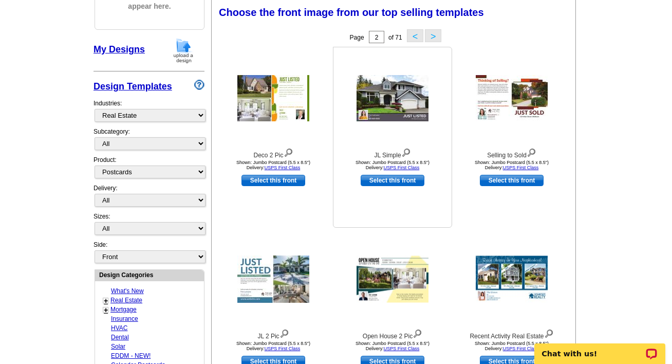 This screenshot has width=672, height=364. Describe the element at coordinates (351, 12) in the screenshot. I see `span: Choose the front image from our top selling templates` at that location.